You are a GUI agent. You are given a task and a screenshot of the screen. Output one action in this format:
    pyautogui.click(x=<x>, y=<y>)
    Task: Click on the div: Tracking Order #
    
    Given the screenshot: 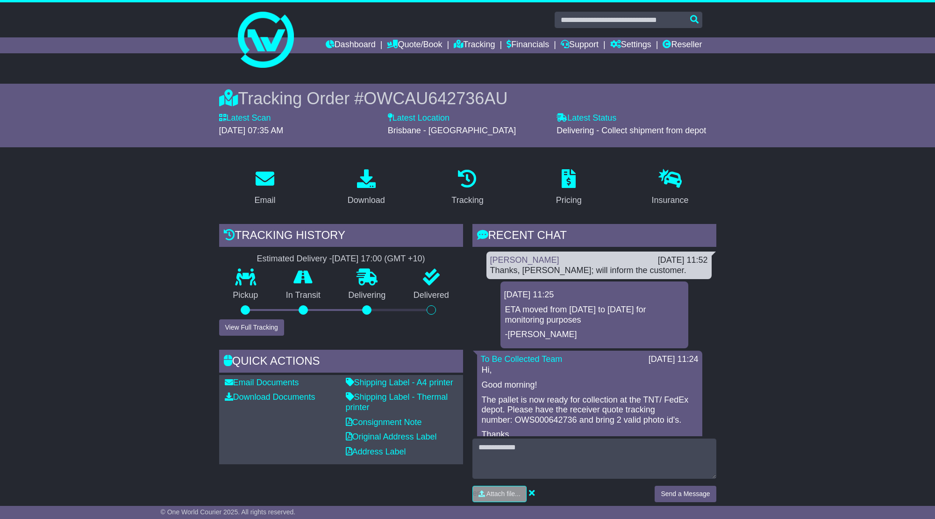 What is the action you would take?
    pyautogui.click(x=468, y=98)
    